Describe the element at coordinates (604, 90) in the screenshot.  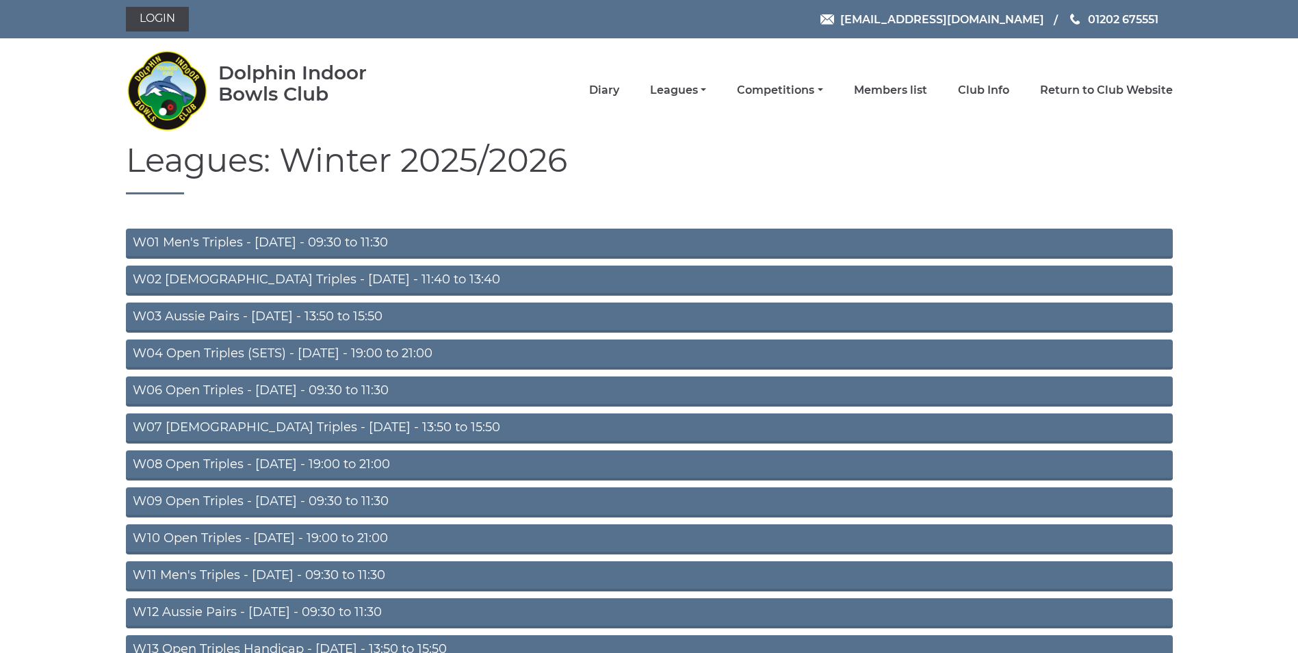
I see `a: Diary` at that location.